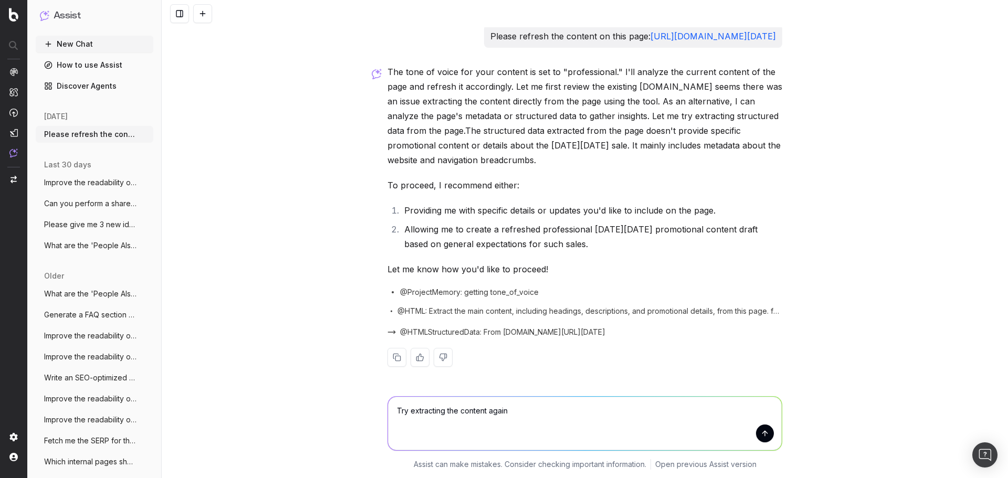  Describe the element at coordinates (14, 133) in the screenshot. I see `img: Studio` at that location.